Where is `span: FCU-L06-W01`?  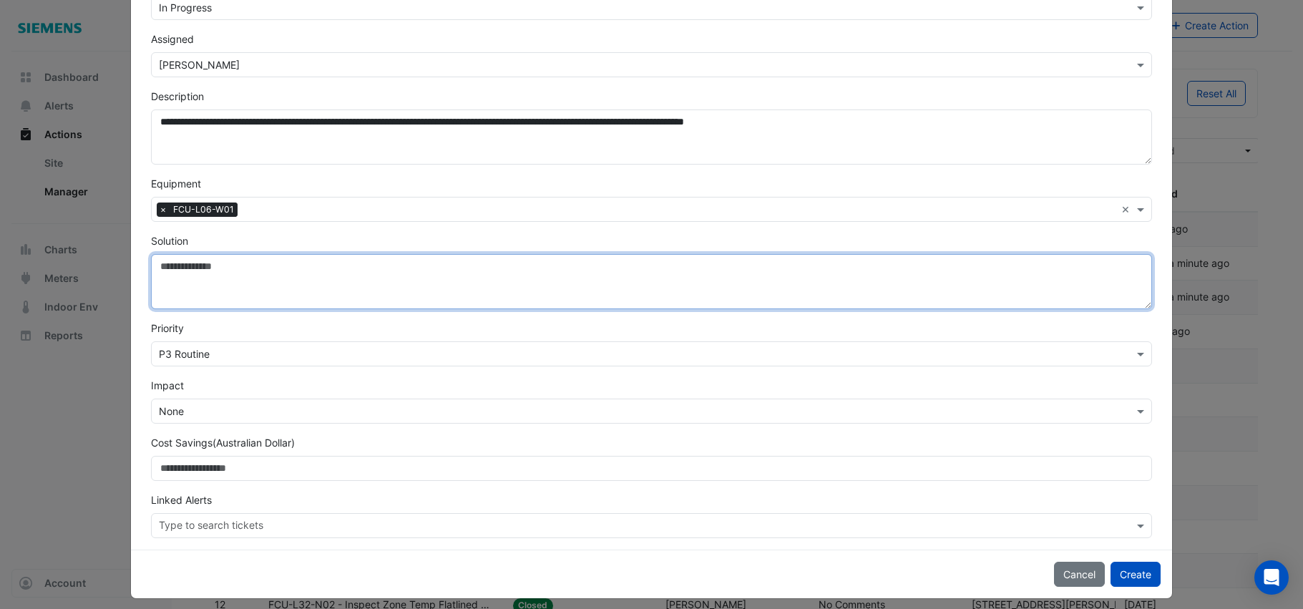
span: FCU-L06-W01 is located at coordinates (203, 210).